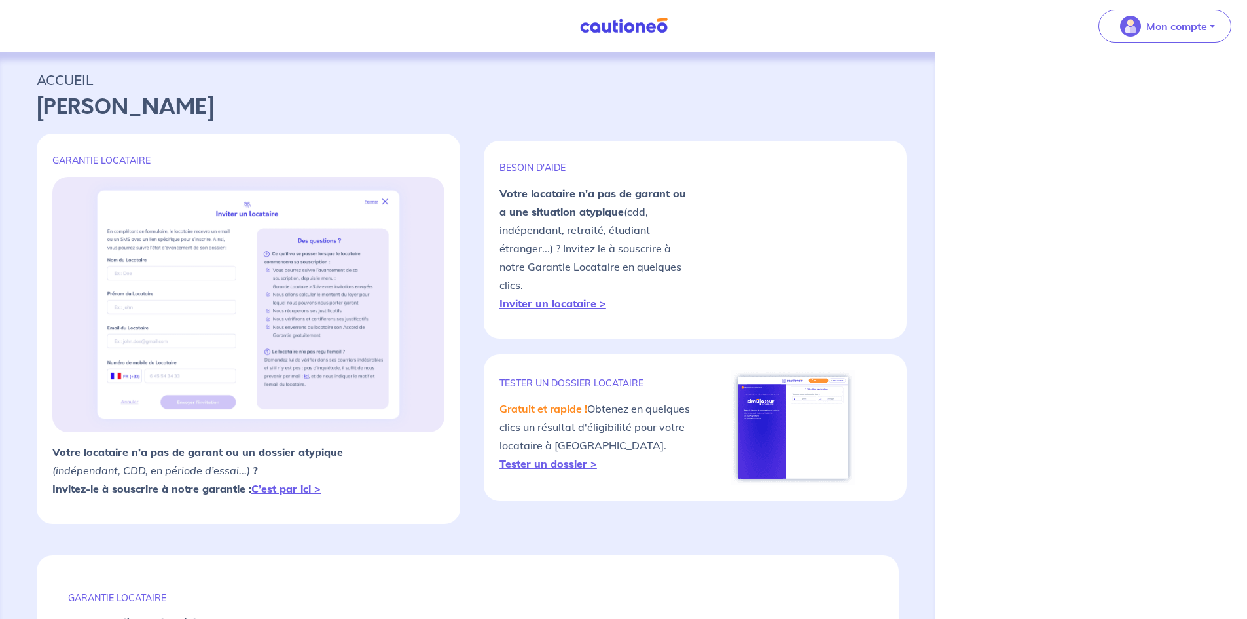 The width and height of the screenshot is (1247, 619). Describe the element at coordinates (286, 488) in the screenshot. I see `a: C’est par ici >` at that location.